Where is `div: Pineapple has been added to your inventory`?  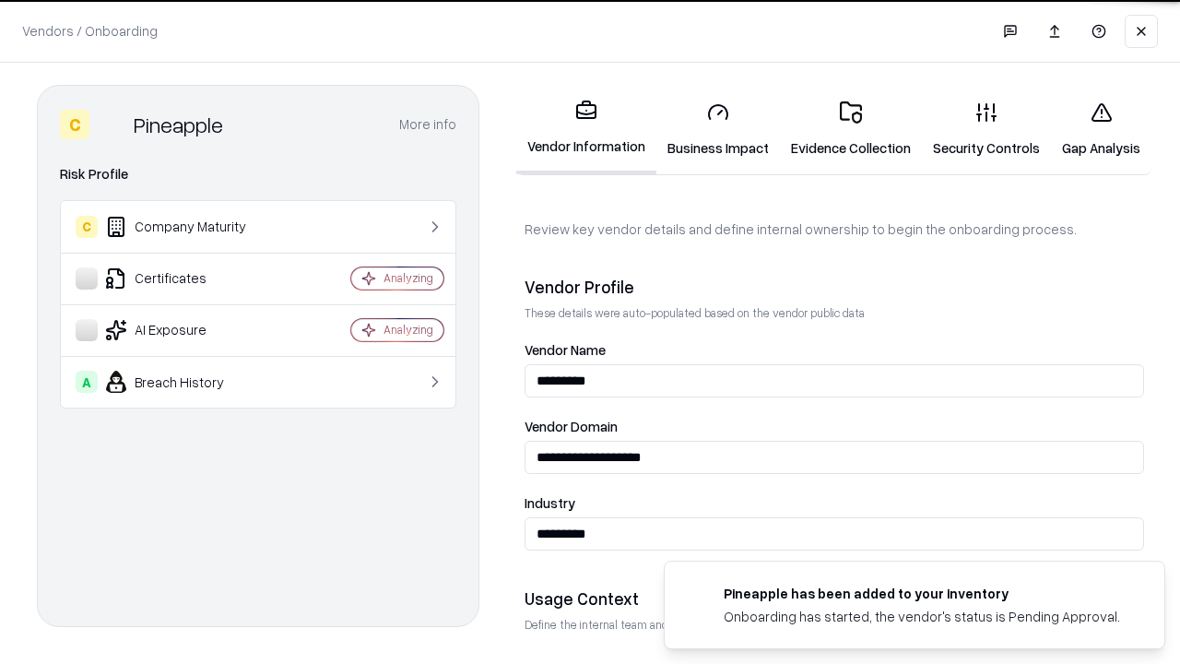 div: Pineapple has been added to your inventory is located at coordinates (922, 593).